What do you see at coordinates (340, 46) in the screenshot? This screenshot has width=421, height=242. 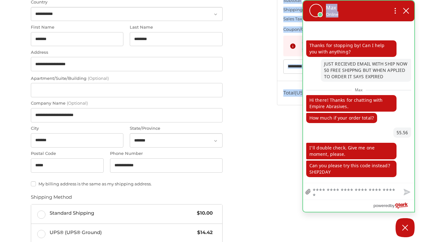 I see `div: Coupon code `SHIPNOW50` has expired` at bounding box center [340, 46].